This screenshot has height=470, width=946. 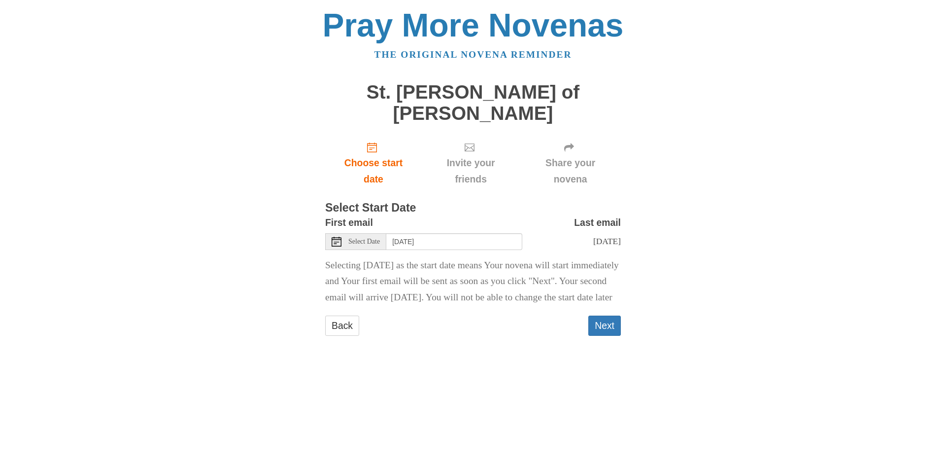 I want to click on label: First email, so click(x=349, y=222).